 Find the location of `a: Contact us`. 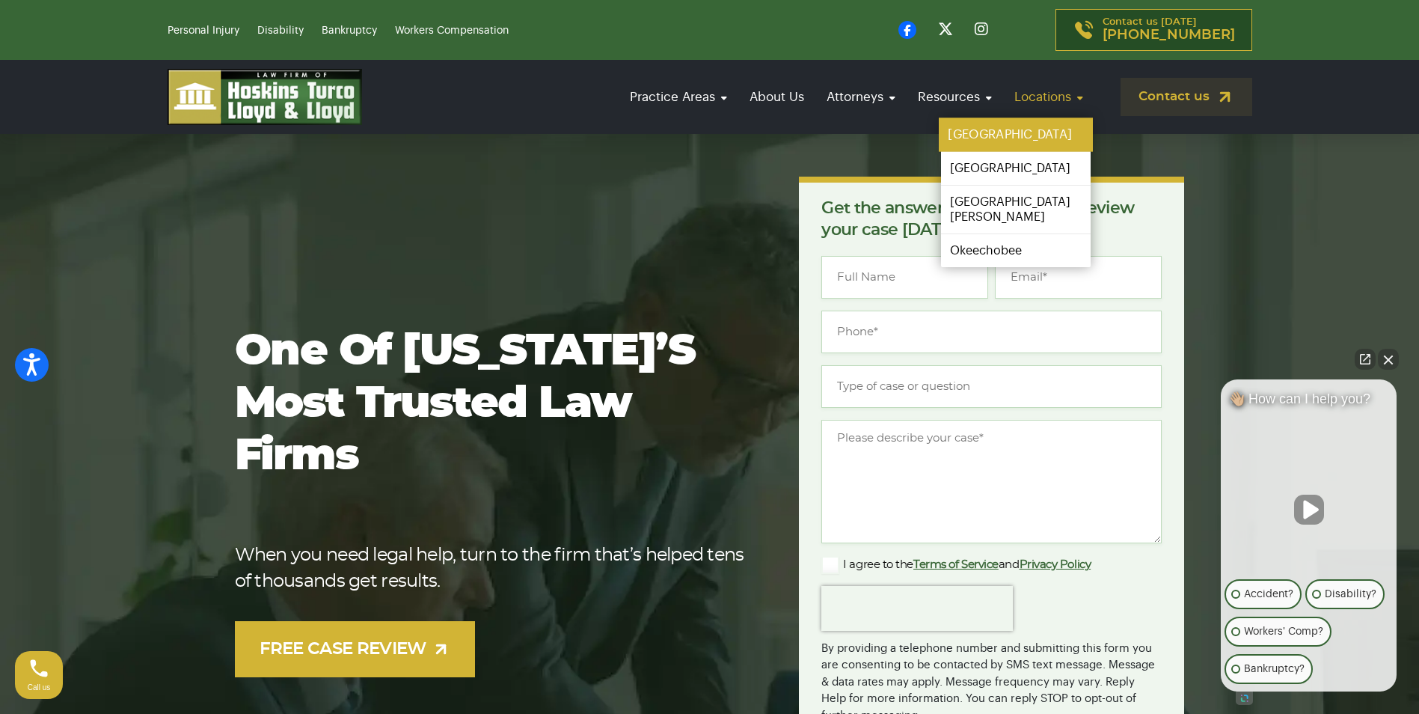

a: Contact us is located at coordinates (1187, 97).